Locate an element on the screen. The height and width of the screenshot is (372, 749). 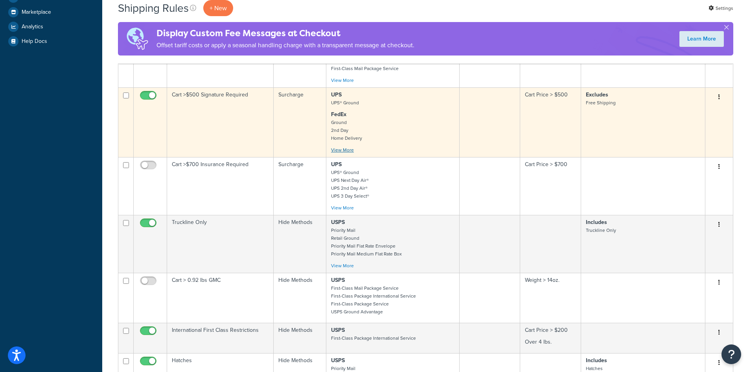
td: Weight > 14oz. is located at coordinates (551, 297).